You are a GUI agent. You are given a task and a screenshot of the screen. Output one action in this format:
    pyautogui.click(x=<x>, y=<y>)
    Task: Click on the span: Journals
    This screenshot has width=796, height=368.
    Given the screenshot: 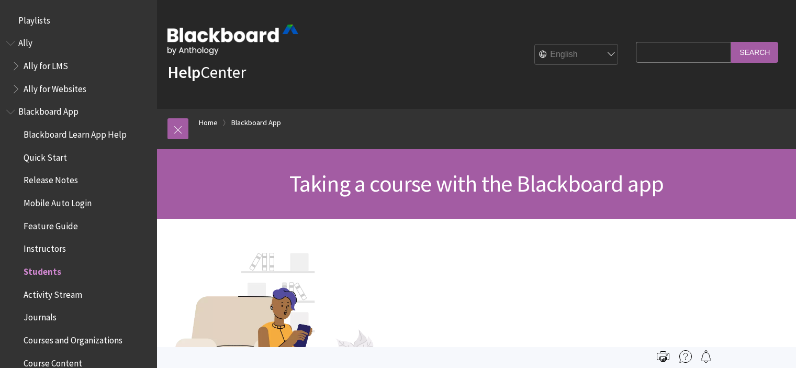 What is the action you would take?
    pyautogui.click(x=40, y=315)
    